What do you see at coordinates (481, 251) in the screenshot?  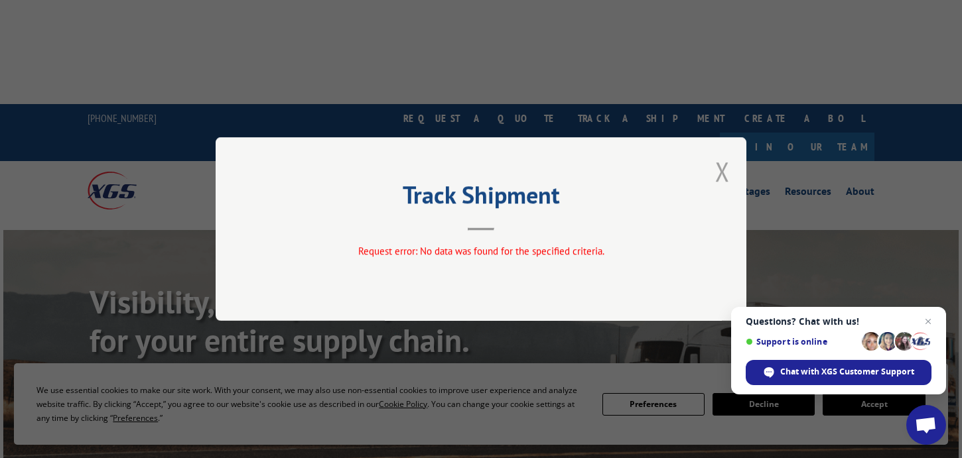 I see `span: Request error: No data was found for the specified criteria.` at bounding box center [481, 251].